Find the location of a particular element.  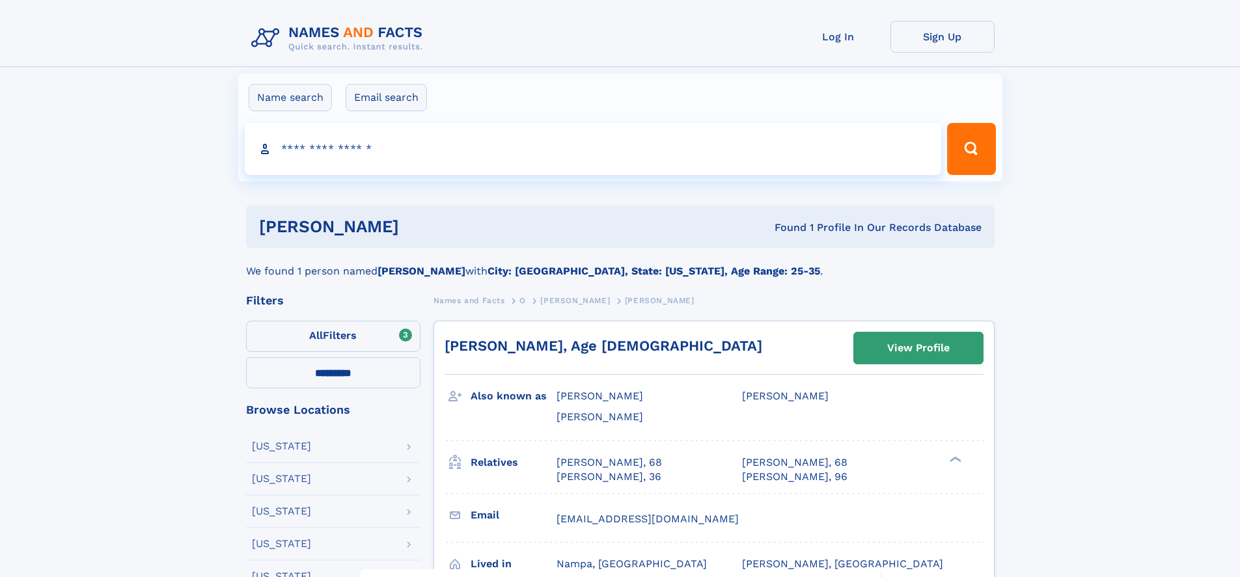

label: Filters is located at coordinates (333, 336).